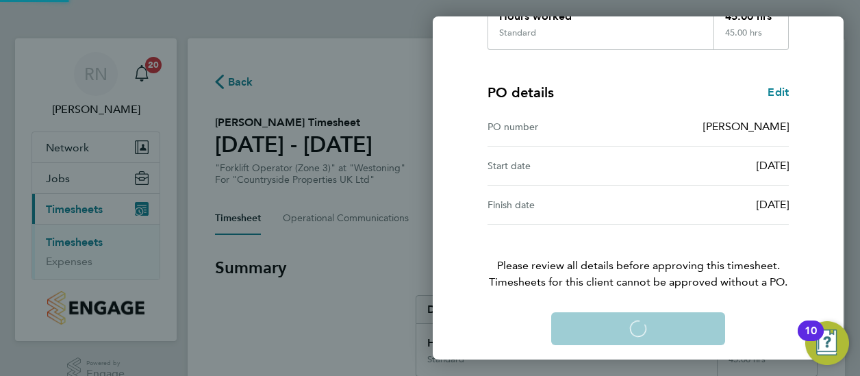  I want to click on div: Start date, so click(563, 166).